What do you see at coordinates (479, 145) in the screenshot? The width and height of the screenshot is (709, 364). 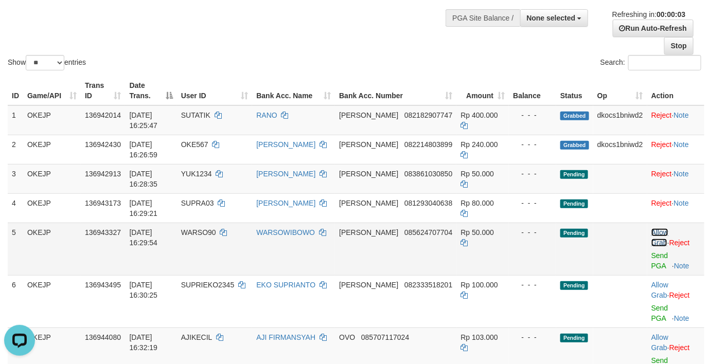 I see `span: Rp 240.000` at bounding box center [479, 145].